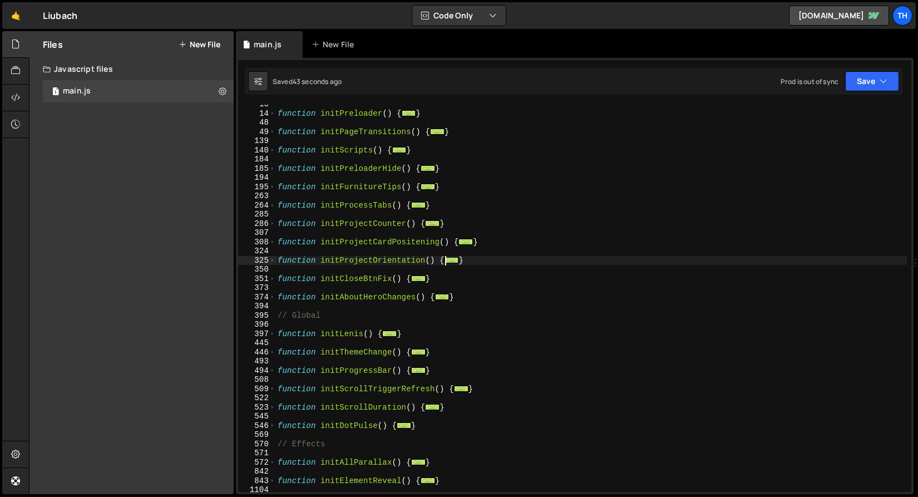 This screenshot has width=918, height=497. I want to click on div: 324, so click(257, 251).